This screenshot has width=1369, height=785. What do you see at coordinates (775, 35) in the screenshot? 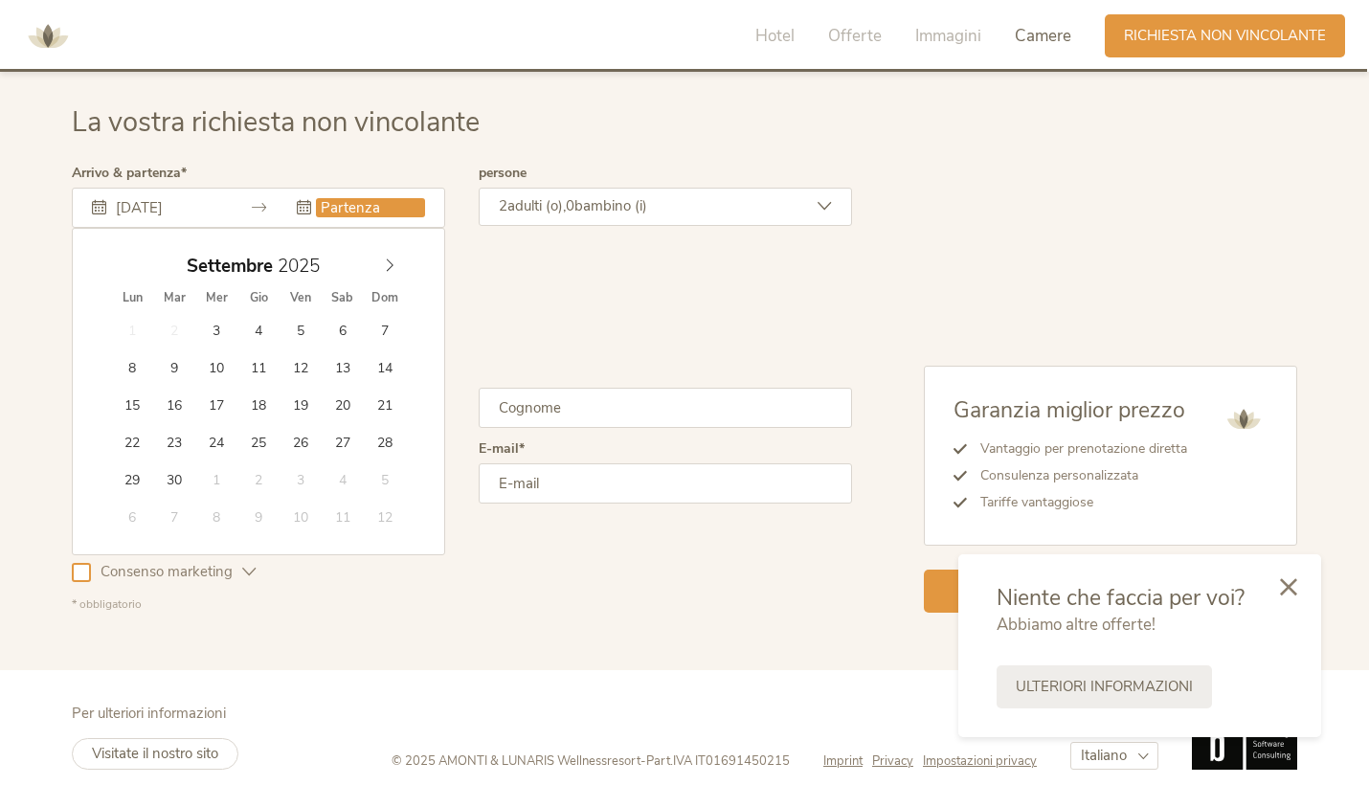
I see `span: Hotel` at bounding box center [775, 35].